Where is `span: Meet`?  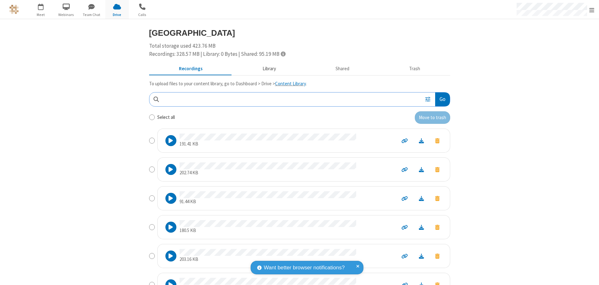 span: Meet is located at coordinates (41, 15).